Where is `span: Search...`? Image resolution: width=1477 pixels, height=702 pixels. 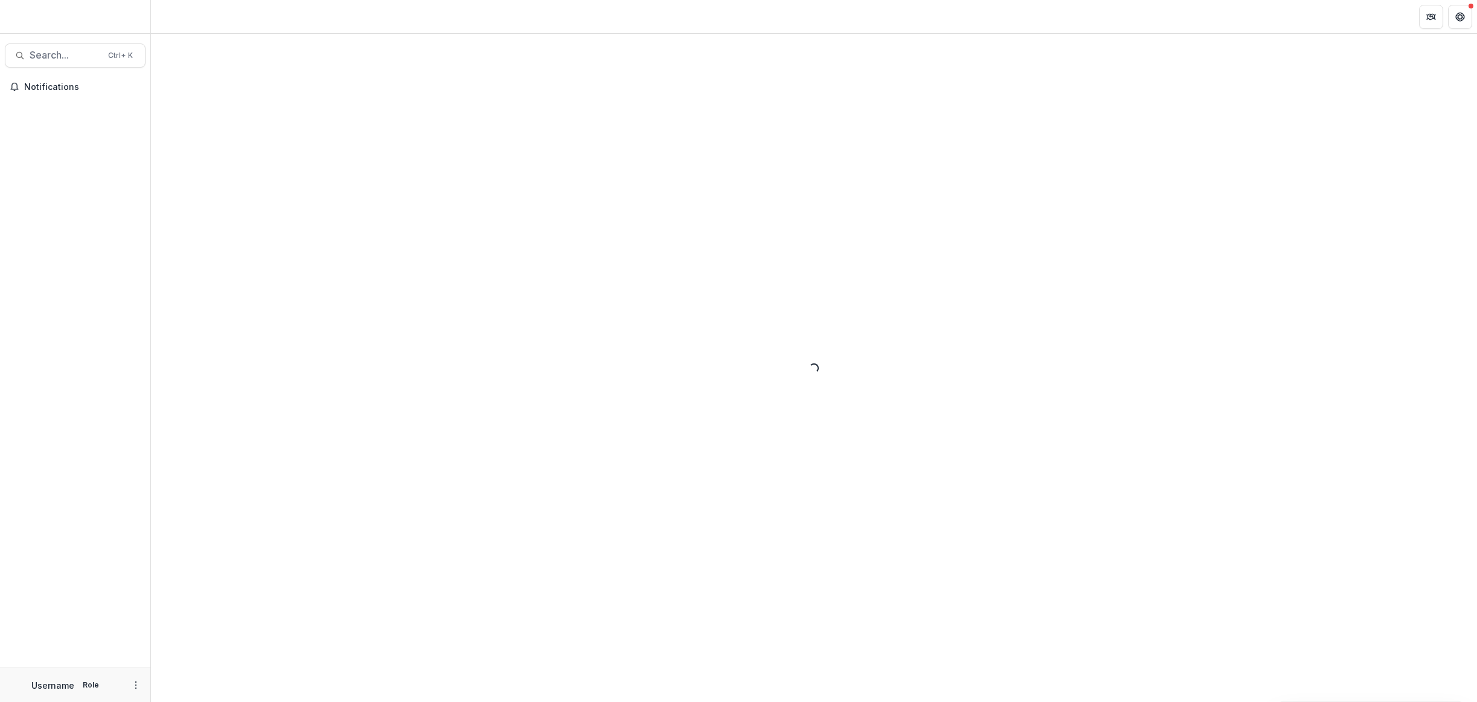 span: Search... is located at coordinates (65, 55).